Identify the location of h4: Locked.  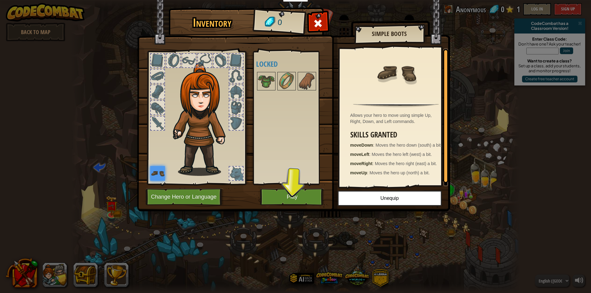
(294, 64).